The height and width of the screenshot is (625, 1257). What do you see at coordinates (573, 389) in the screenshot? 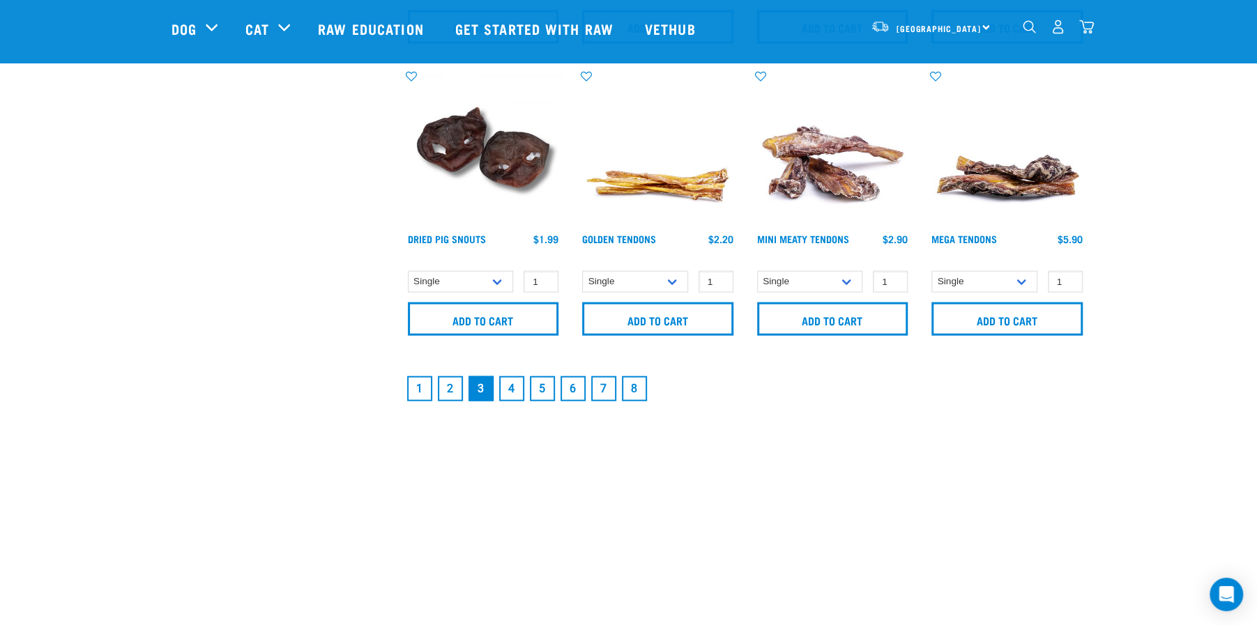
I see `a: Goto page 6` at bounding box center [573, 389].